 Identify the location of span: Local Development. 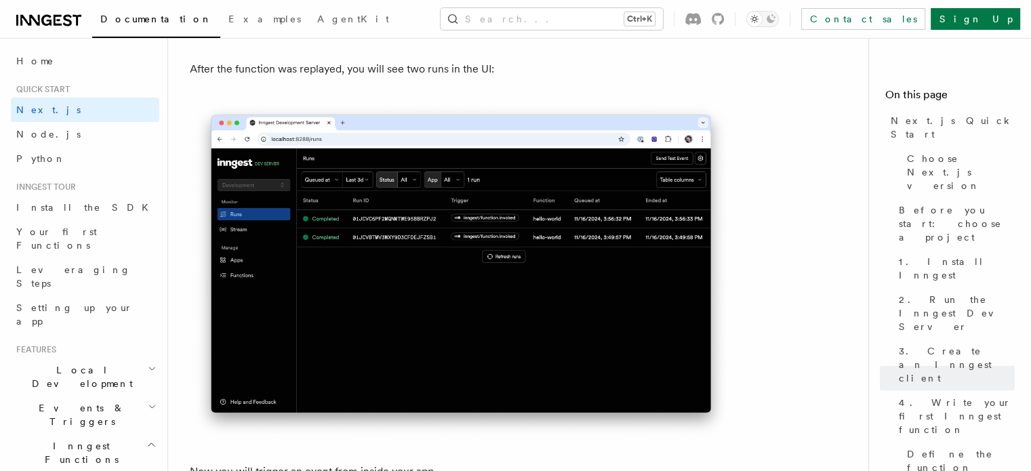
(79, 377).